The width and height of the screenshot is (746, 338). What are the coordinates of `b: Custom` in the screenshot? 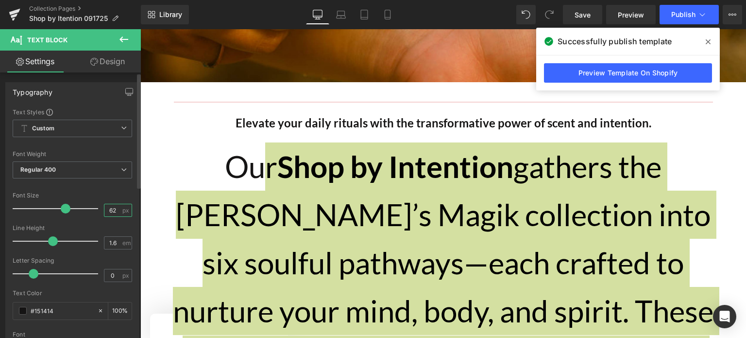 It's located at (43, 128).